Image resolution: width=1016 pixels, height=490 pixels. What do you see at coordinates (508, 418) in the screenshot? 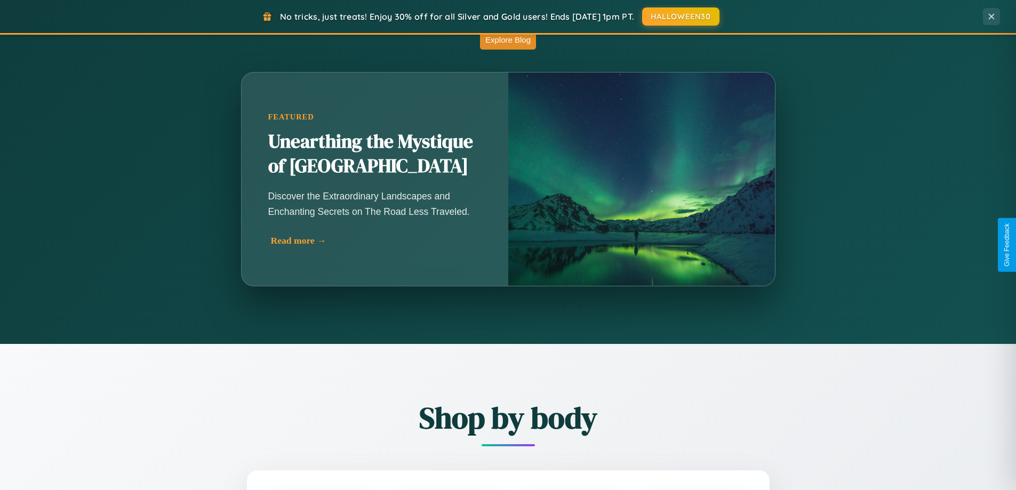
I see `h2: Shop by body` at bounding box center [508, 418].